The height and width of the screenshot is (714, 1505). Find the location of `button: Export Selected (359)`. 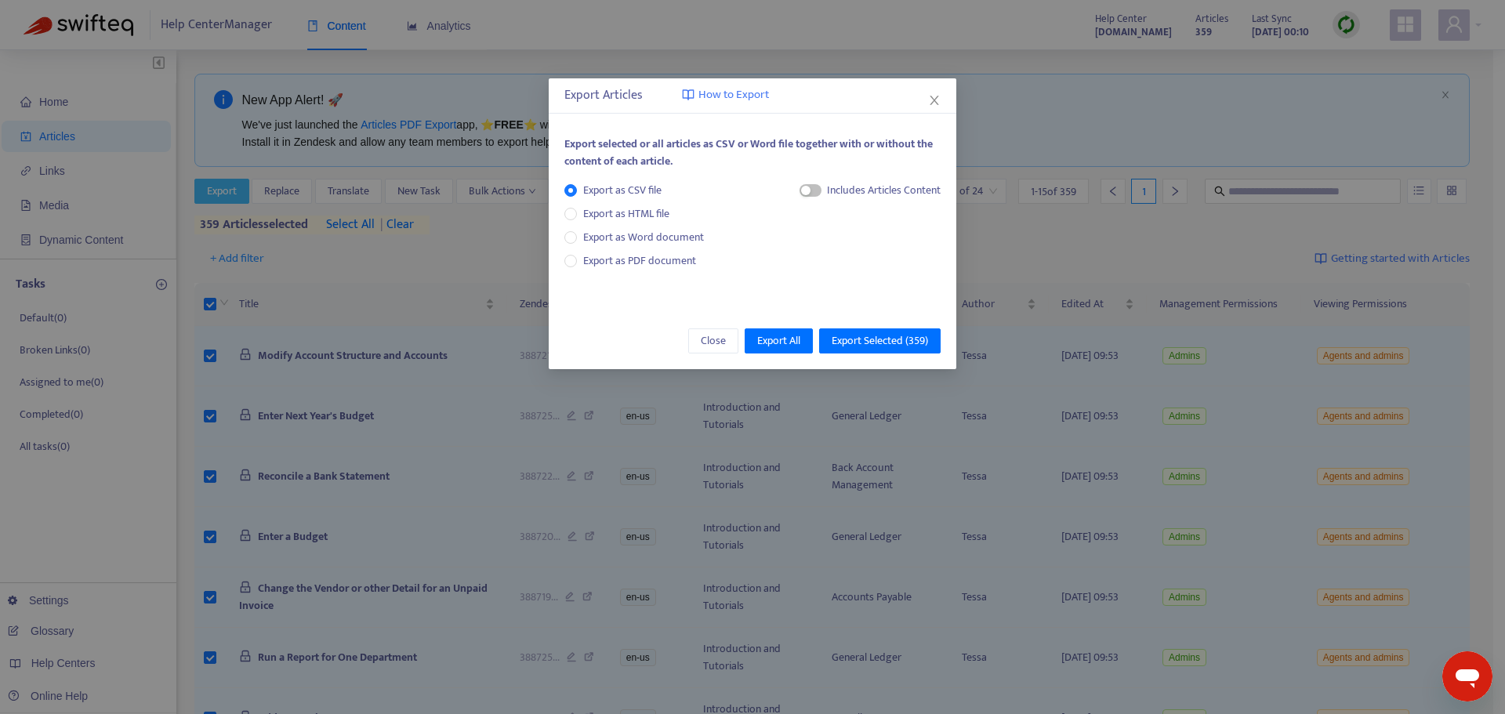

button: Export Selected (359) is located at coordinates (880, 341).